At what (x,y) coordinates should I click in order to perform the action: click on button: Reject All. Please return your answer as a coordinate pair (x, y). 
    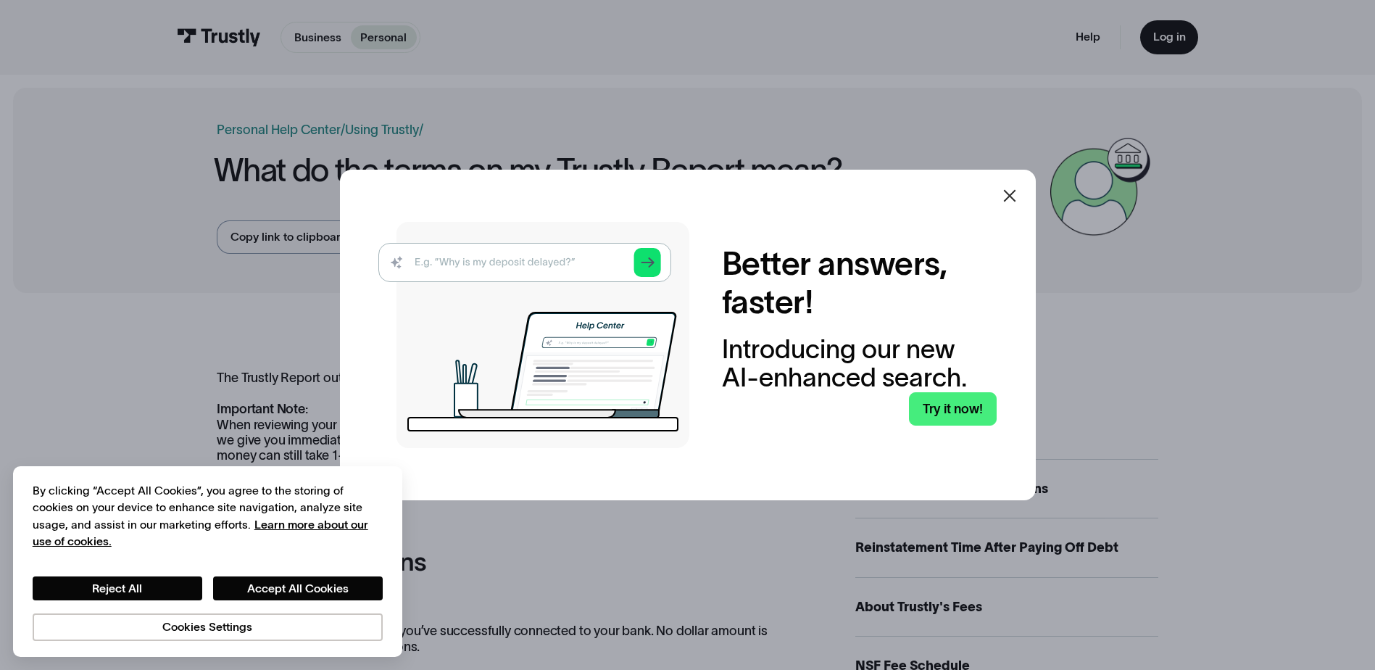
    Looking at the image, I should click on (117, 588).